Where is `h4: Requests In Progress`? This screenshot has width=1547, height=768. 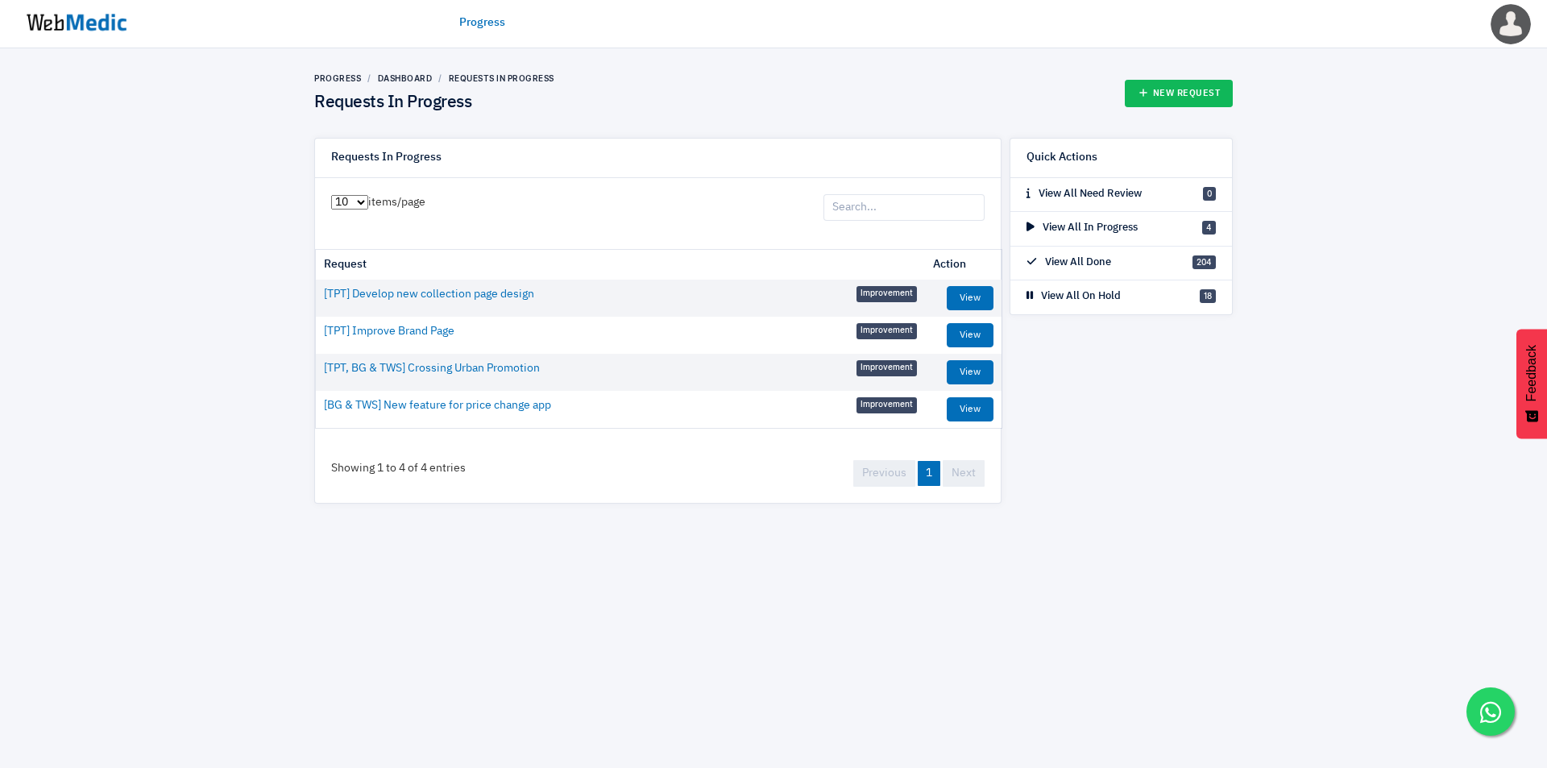 h4: Requests In Progress is located at coordinates (434, 103).